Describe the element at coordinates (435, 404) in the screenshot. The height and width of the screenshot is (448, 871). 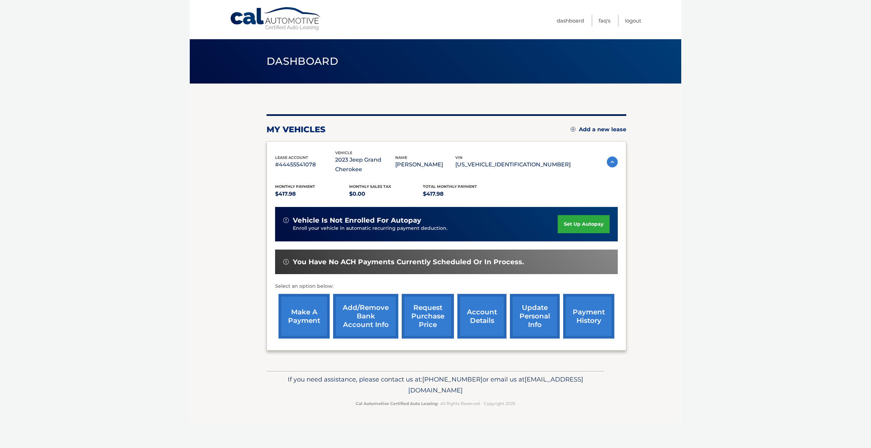
I see `p: - All Rights Reserved - Copyright 2025` at that location.